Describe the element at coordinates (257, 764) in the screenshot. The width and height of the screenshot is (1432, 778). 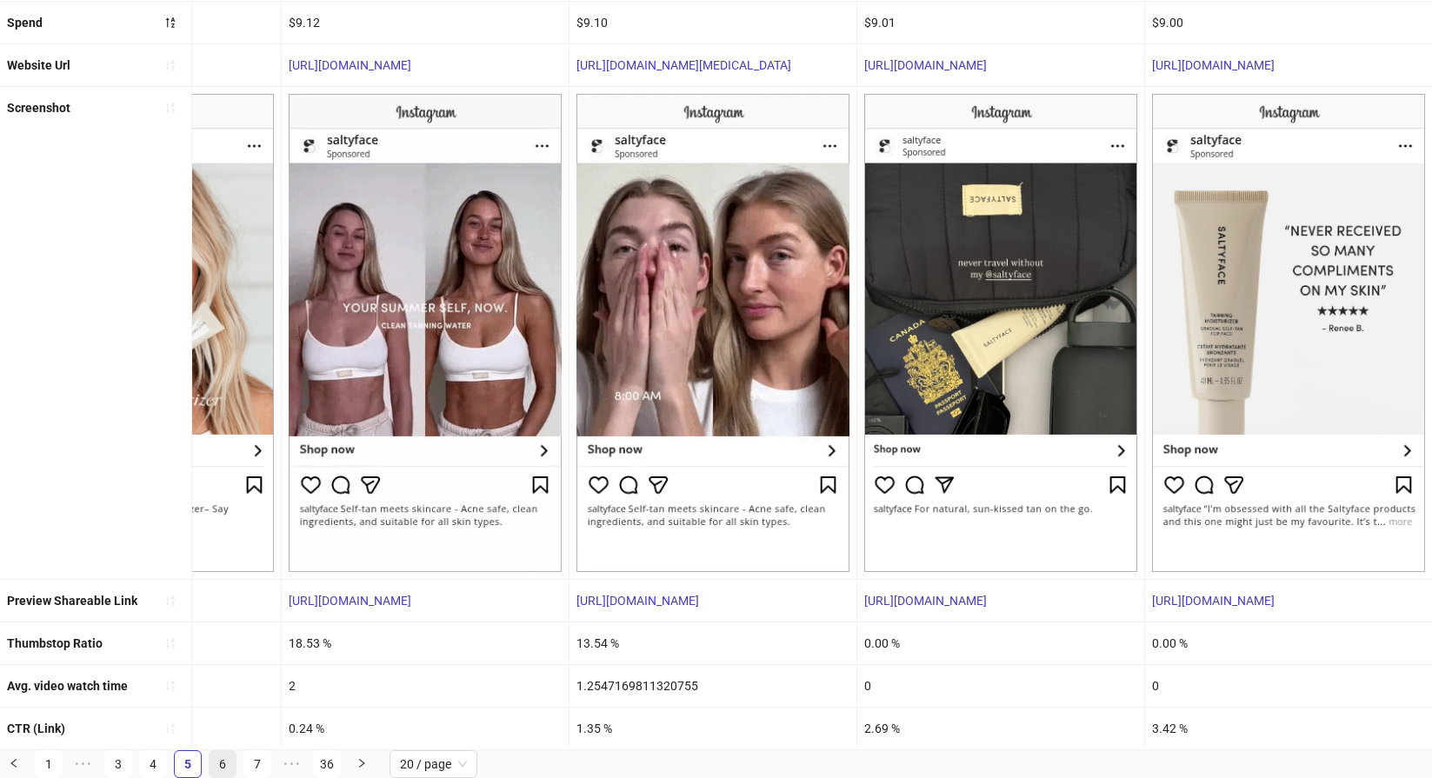
I see `a: 7` at that location.